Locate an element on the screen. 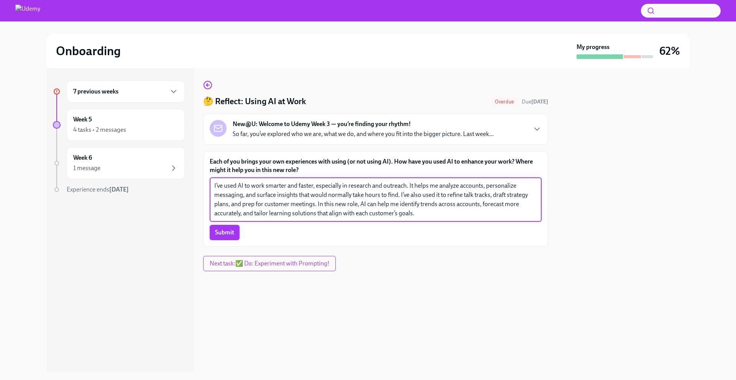 This screenshot has height=380, width=736. img: Udemy is located at coordinates (28, 11).